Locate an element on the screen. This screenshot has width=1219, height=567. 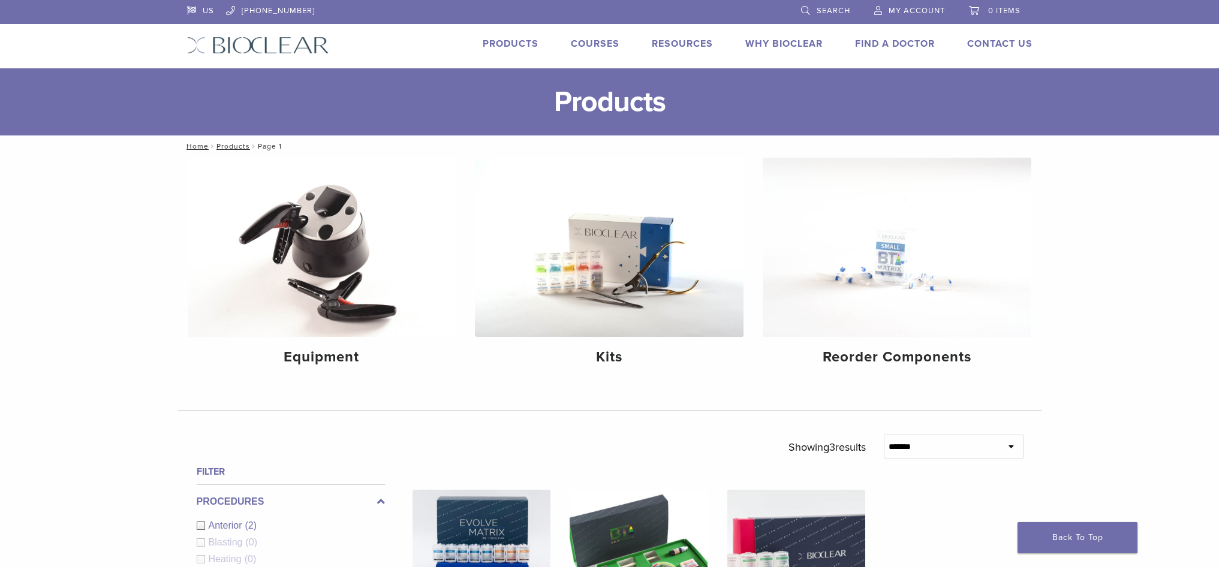
a: Home is located at coordinates (196, 146).